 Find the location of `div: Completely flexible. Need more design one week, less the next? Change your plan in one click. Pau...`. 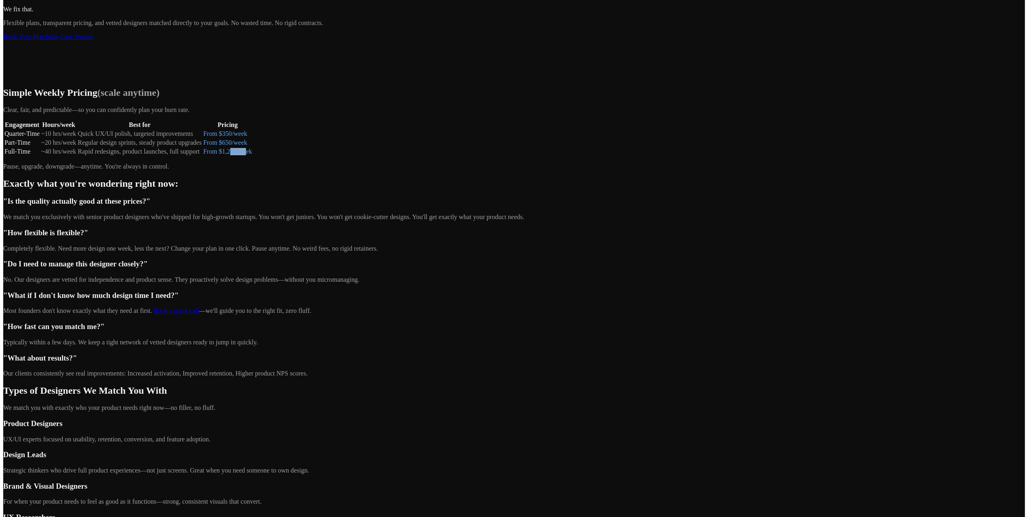

div: Completely flexible. Need more design one week, less the next? Change your plan in one click. Pau... is located at coordinates (514, 248).